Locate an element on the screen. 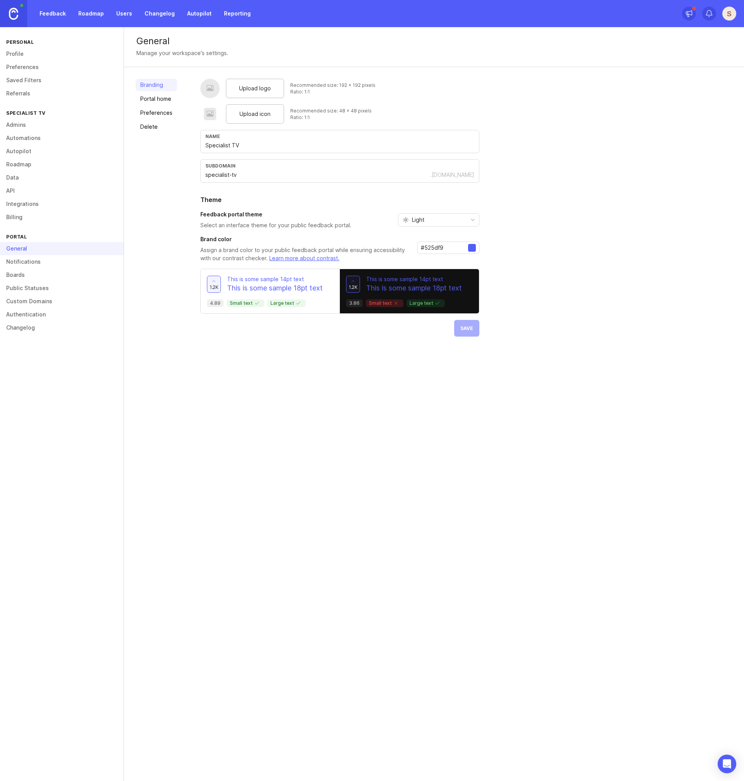 This screenshot has height=781, width=744. button: S is located at coordinates (729, 14).